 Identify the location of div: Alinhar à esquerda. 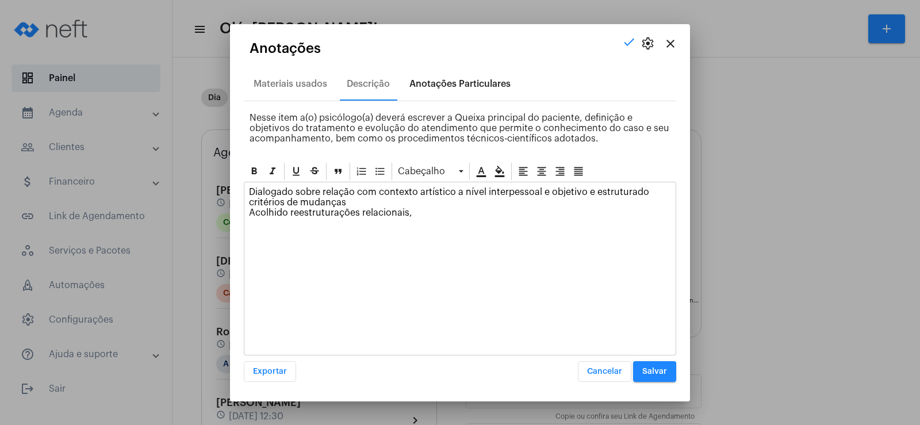
(523, 171).